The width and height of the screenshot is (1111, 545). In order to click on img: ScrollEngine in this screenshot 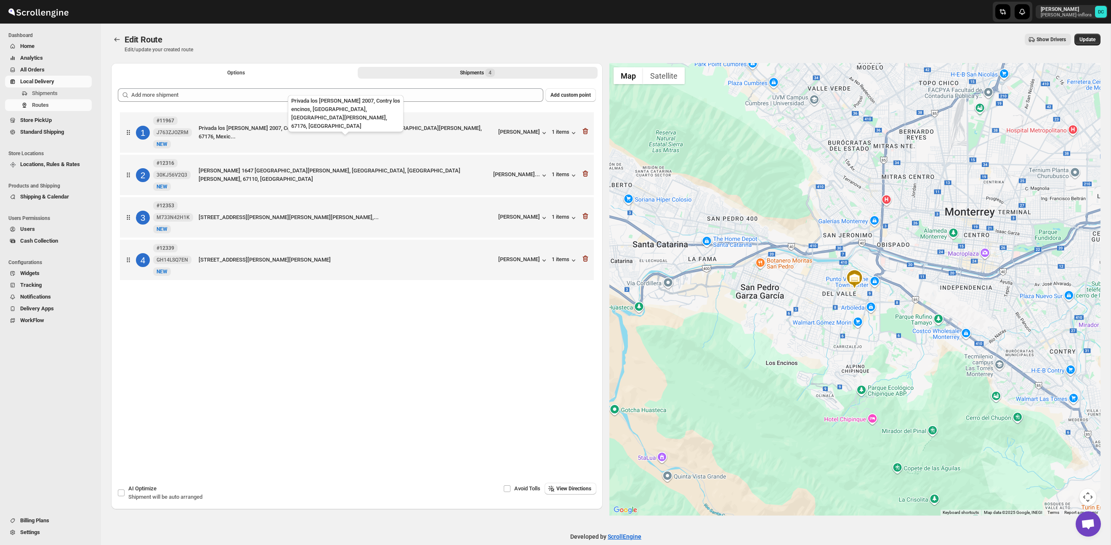, I will do `click(38, 12)`.